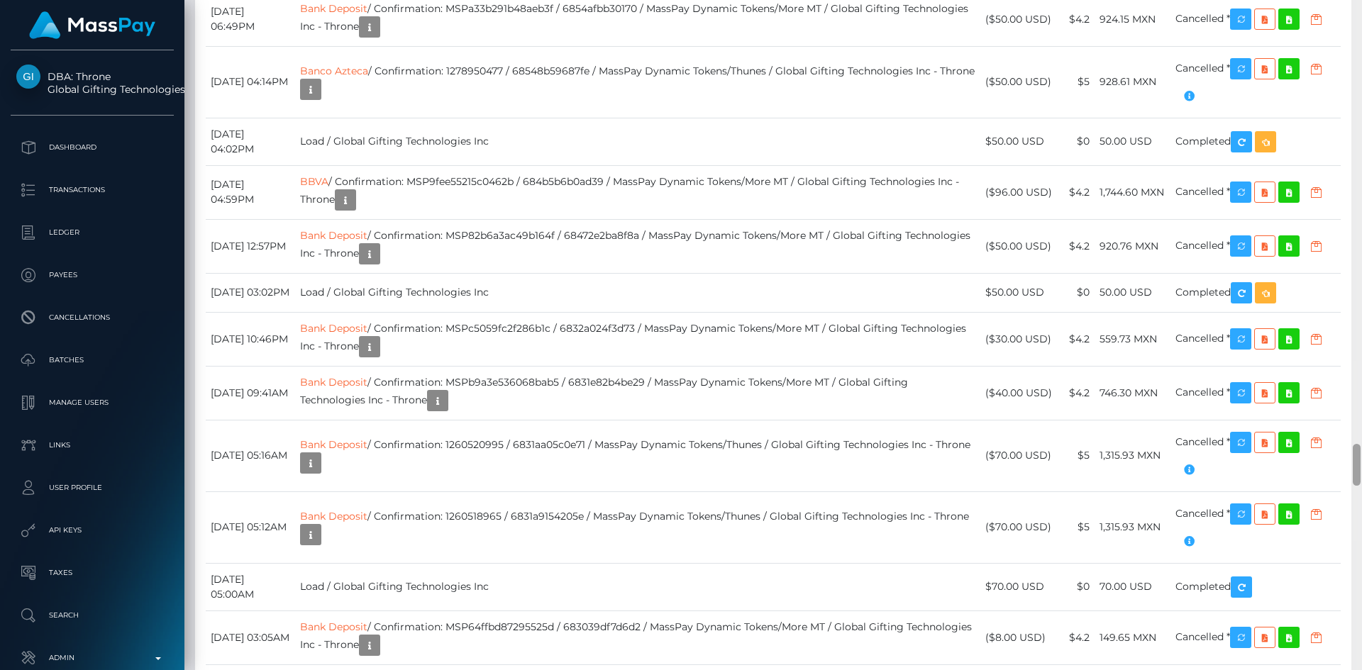 Image resolution: width=1362 pixels, height=670 pixels. Describe the element at coordinates (92, 360) in the screenshot. I see `a: Batches` at that location.